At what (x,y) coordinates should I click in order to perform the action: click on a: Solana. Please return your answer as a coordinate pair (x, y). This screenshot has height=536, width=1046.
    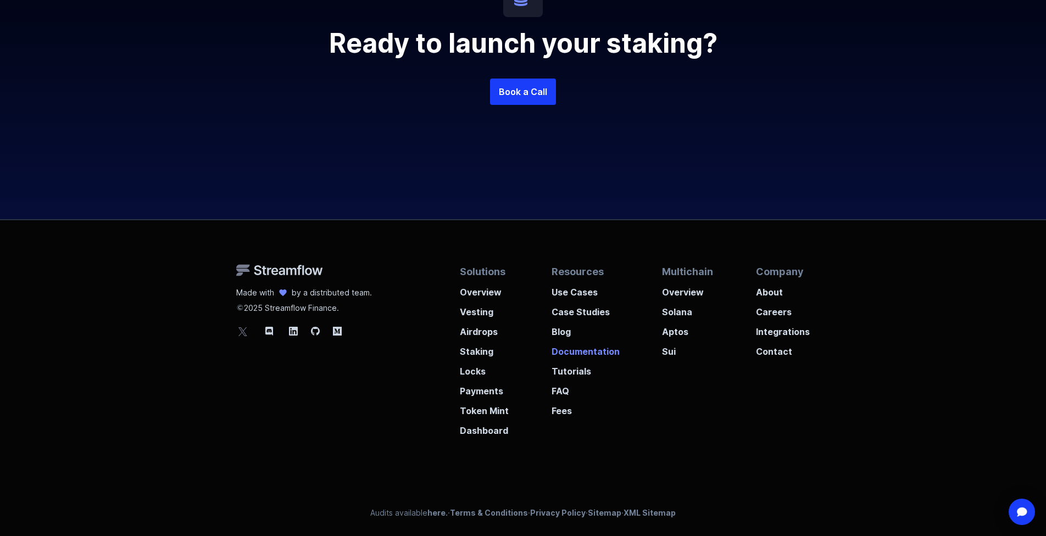
    Looking at the image, I should click on (687, 309).